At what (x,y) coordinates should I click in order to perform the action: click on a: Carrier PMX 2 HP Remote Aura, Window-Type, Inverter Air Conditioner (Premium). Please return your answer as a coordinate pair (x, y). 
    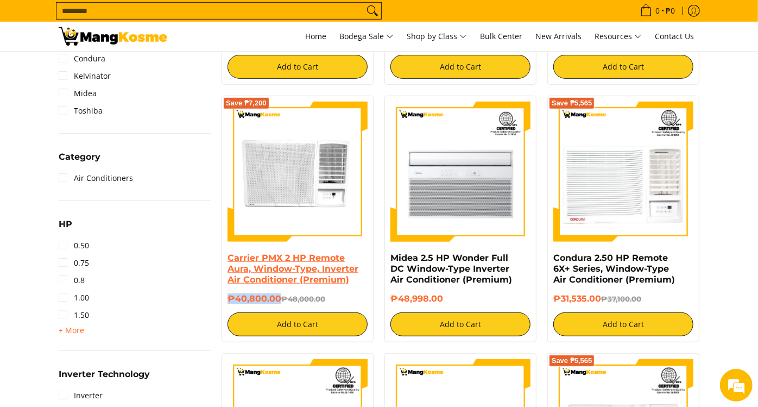
    Looking at the image, I should click on (293, 268).